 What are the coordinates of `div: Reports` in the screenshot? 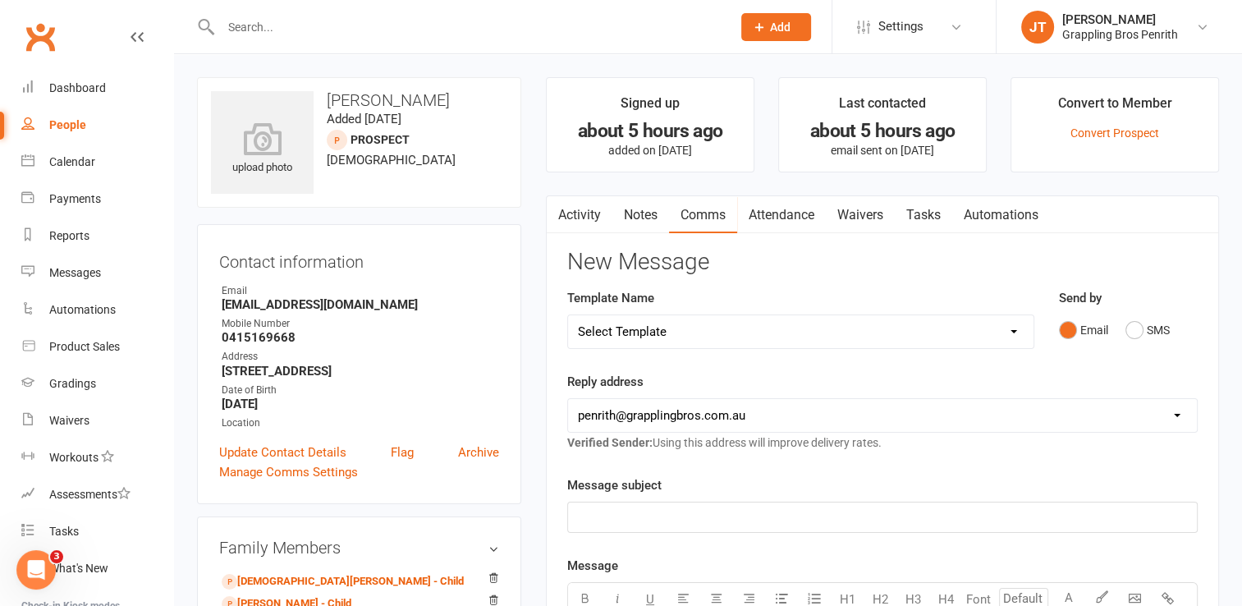 It's located at (69, 236).